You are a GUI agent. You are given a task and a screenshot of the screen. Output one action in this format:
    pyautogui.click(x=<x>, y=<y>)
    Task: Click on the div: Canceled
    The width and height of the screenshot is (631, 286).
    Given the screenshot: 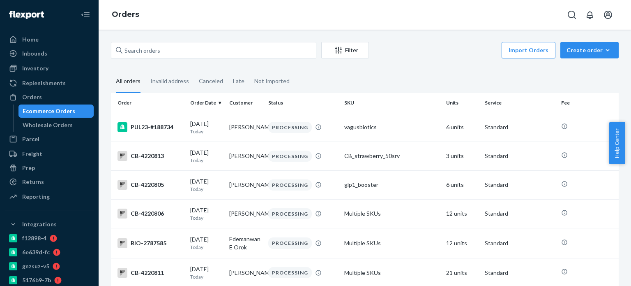 What is the action you would take?
    pyautogui.click(x=211, y=81)
    